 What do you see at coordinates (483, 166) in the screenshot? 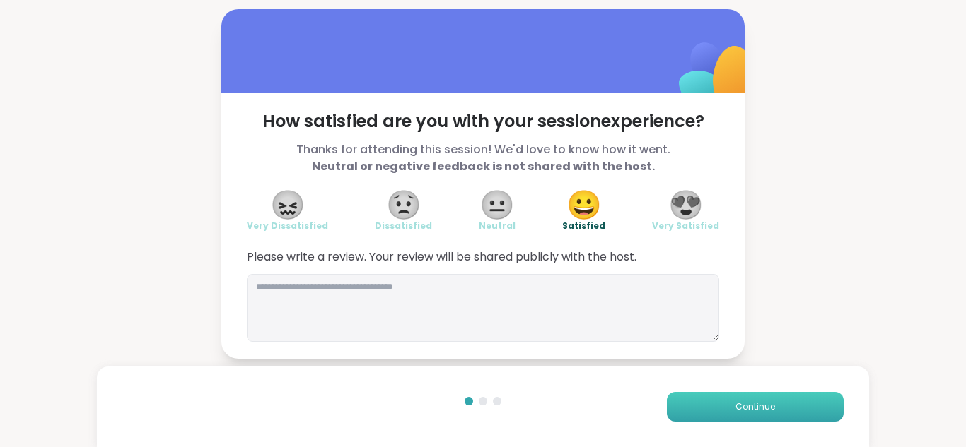
I see `b: Neutral or negative feedback is not shared with the host.` at bounding box center [483, 166].